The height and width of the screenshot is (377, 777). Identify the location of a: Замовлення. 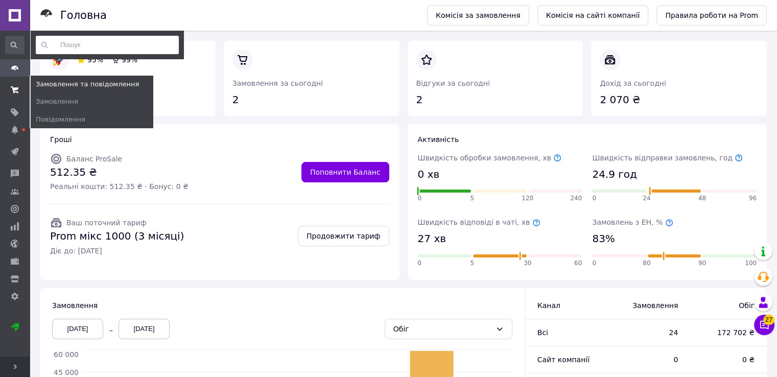
(92, 102).